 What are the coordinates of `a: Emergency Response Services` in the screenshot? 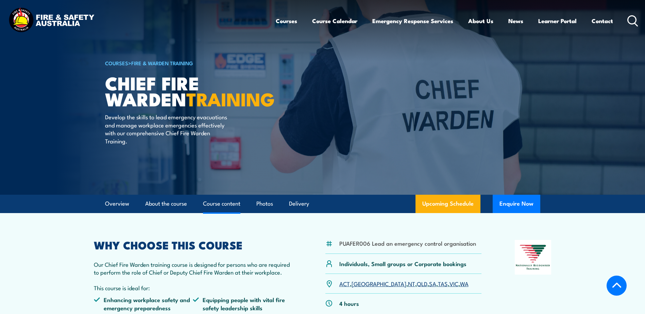 It's located at (413, 21).